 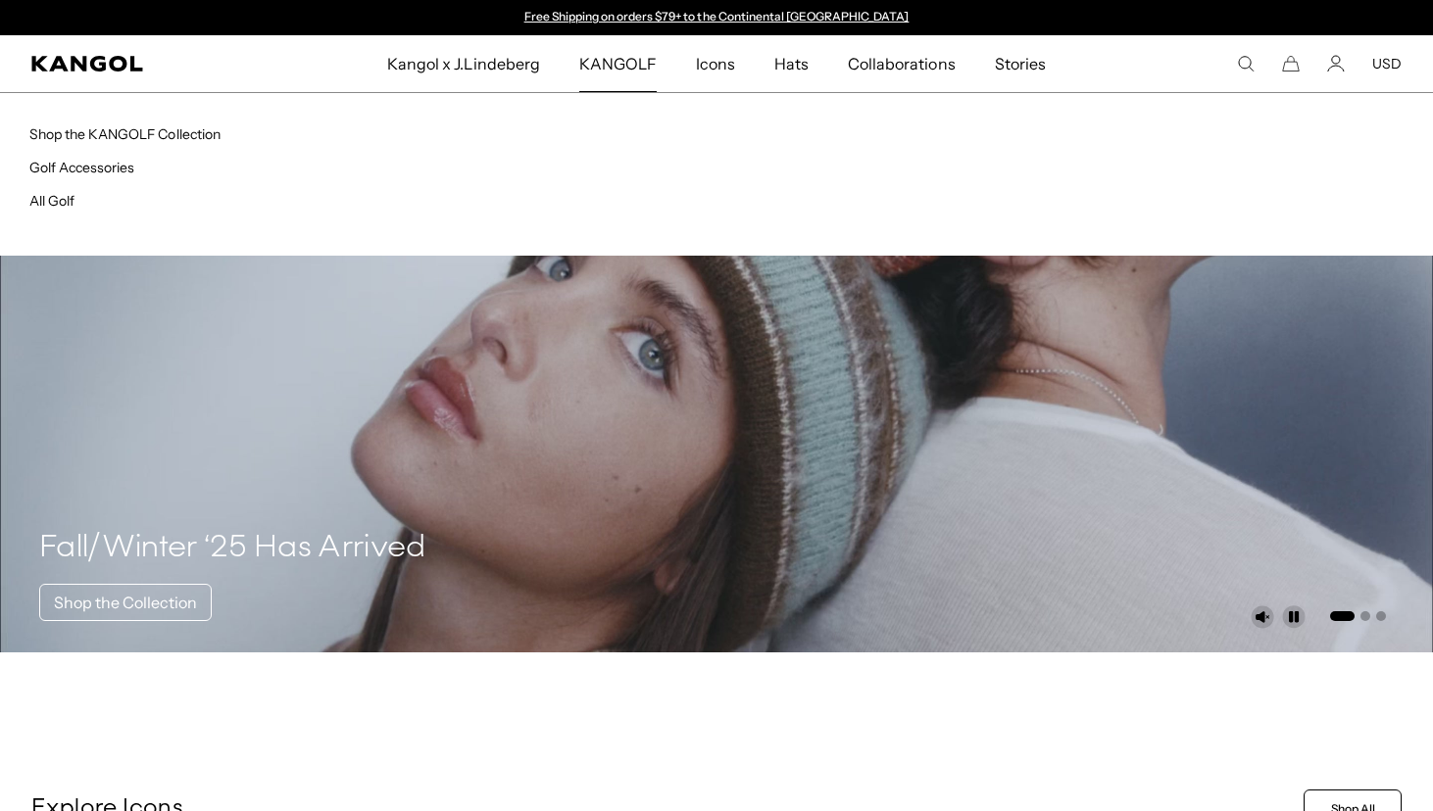 I want to click on a: Collaborations, so click(x=900, y=64).